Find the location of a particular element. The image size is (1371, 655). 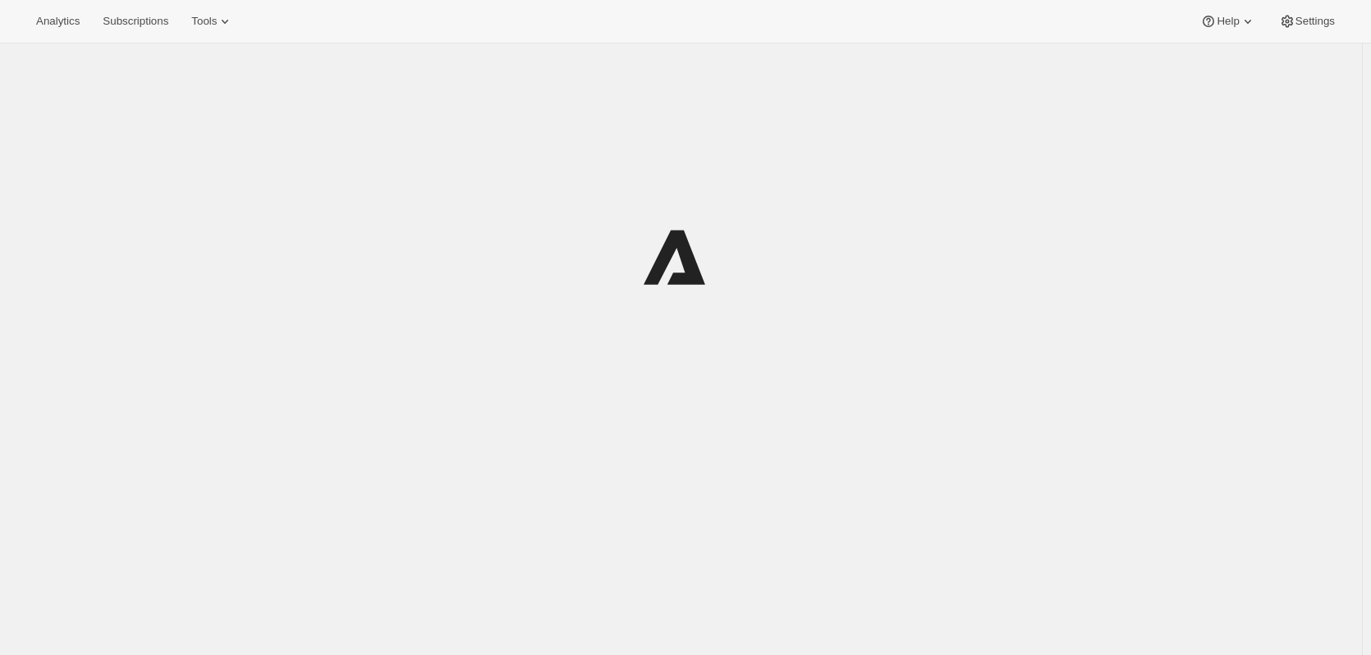

button: Help is located at coordinates (1227, 21).